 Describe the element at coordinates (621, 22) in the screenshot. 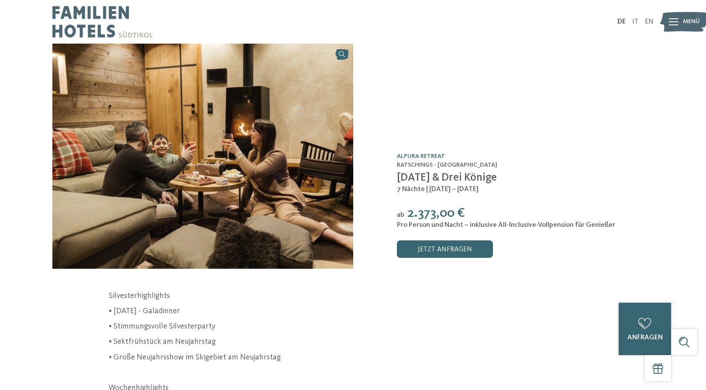

I see `a: DE` at that location.